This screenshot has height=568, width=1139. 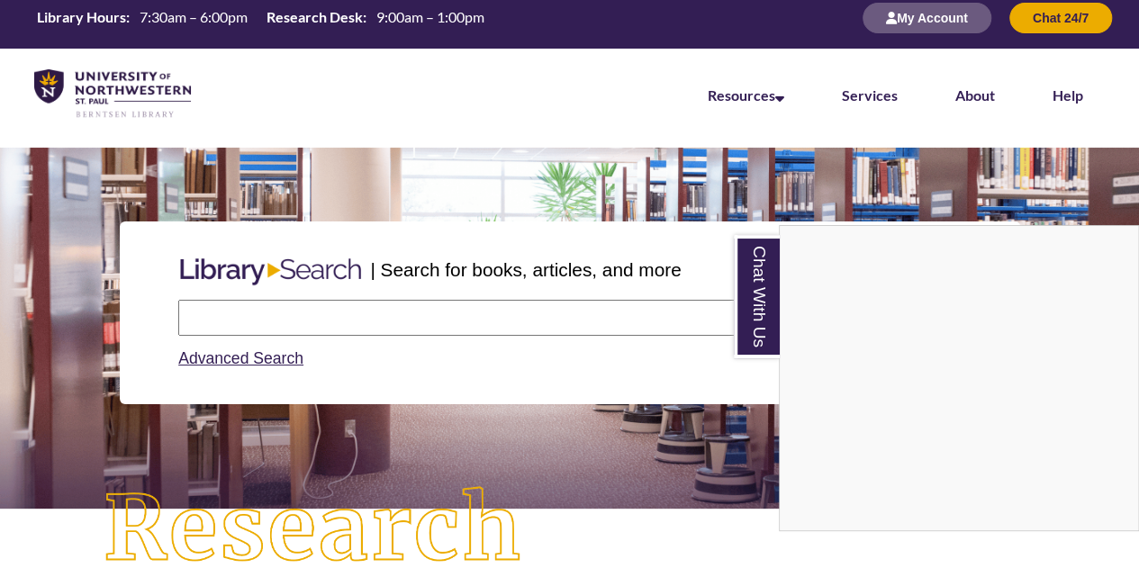 I want to click on a: About, so click(x=976, y=95).